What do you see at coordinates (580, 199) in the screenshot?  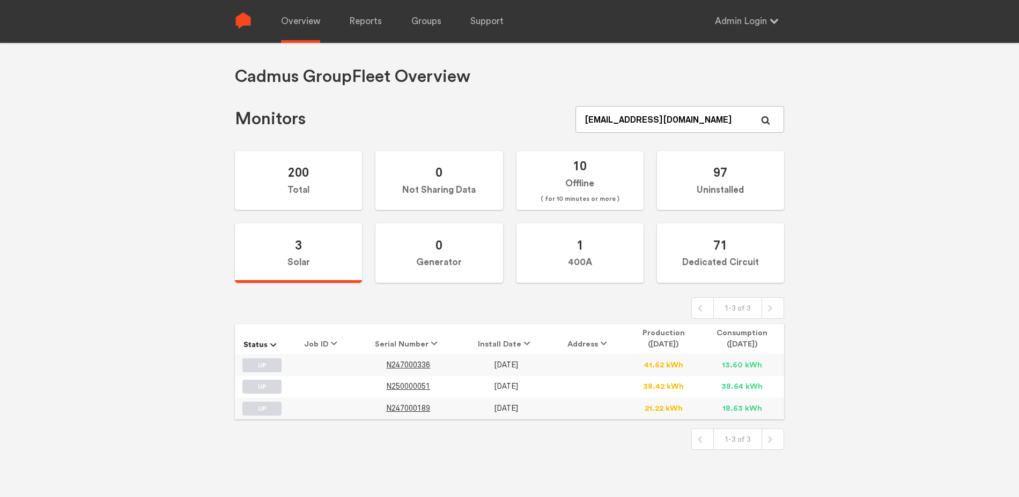 I see `span: ( for 10 minutes or more )` at bounding box center [580, 199].